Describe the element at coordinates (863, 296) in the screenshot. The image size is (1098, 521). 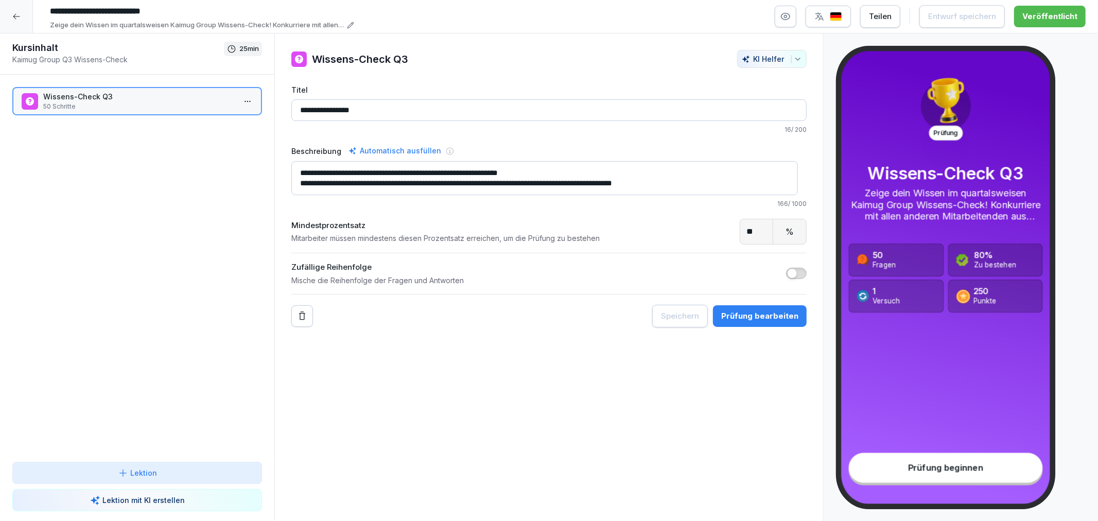
I see `img: assessment_attempt.svg` at that location.